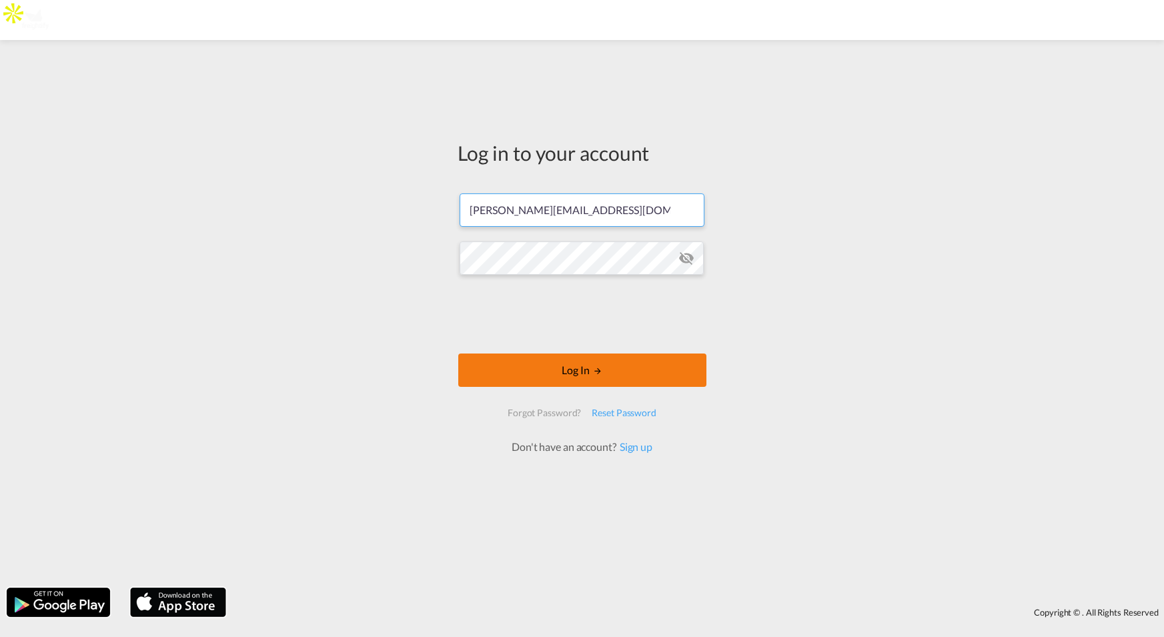  Describe the element at coordinates (58, 602) in the screenshot. I see `img: google.png` at that location.